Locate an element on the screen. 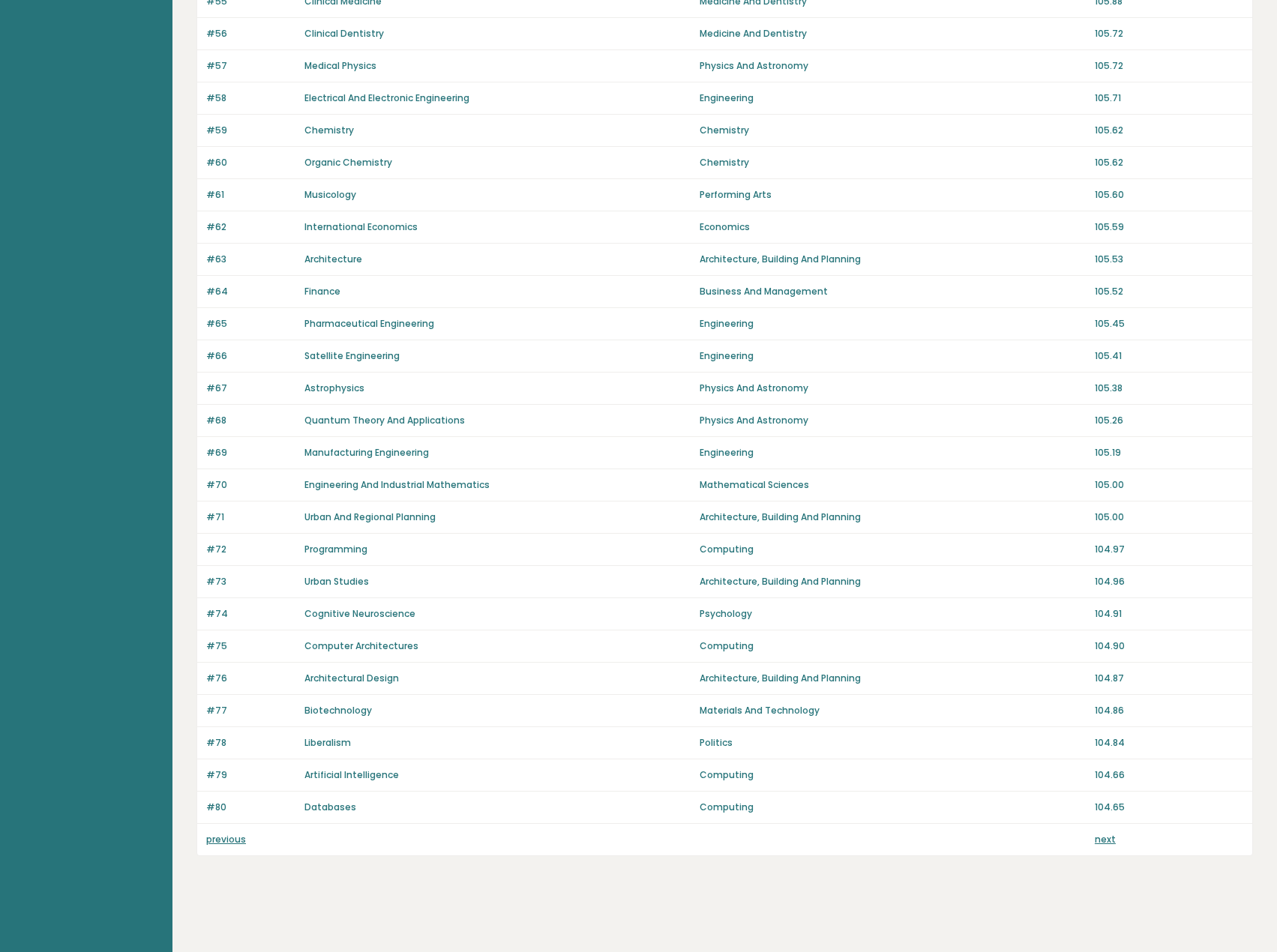 This screenshot has height=952, width=1277. p: #79 is located at coordinates (251, 776).